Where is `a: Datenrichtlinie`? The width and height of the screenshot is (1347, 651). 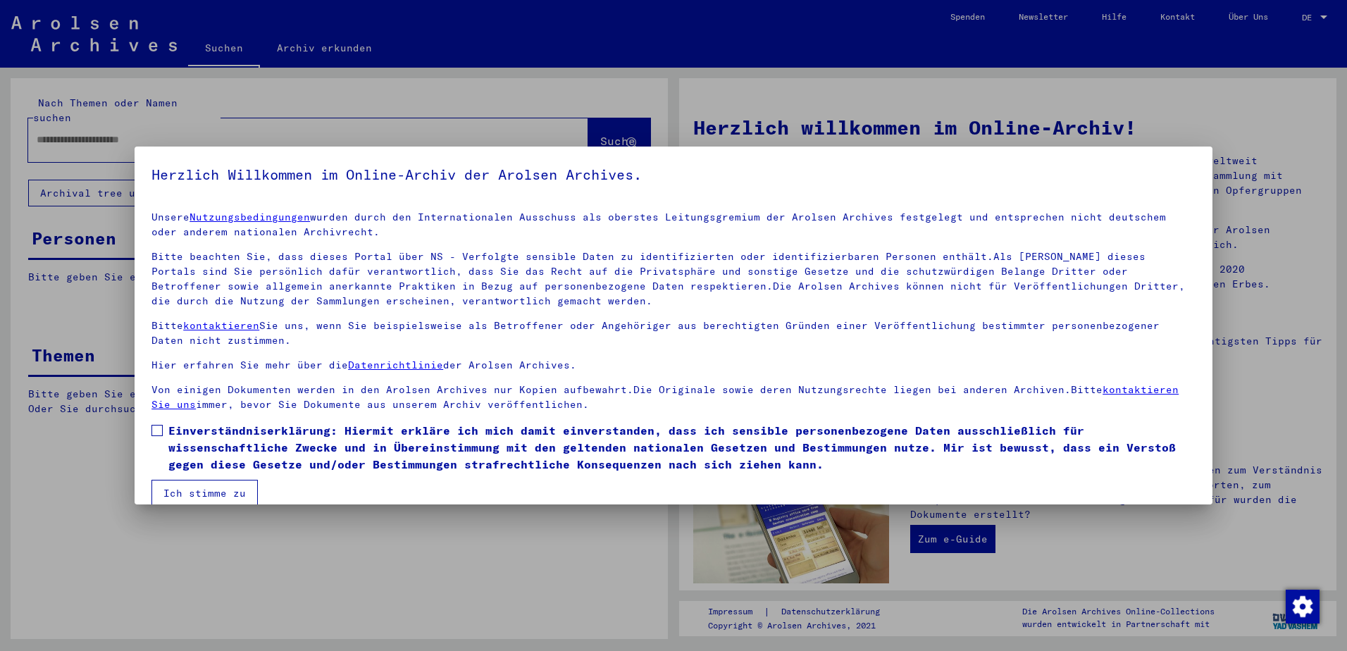 a: Datenrichtlinie is located at coordinates (395, 365).